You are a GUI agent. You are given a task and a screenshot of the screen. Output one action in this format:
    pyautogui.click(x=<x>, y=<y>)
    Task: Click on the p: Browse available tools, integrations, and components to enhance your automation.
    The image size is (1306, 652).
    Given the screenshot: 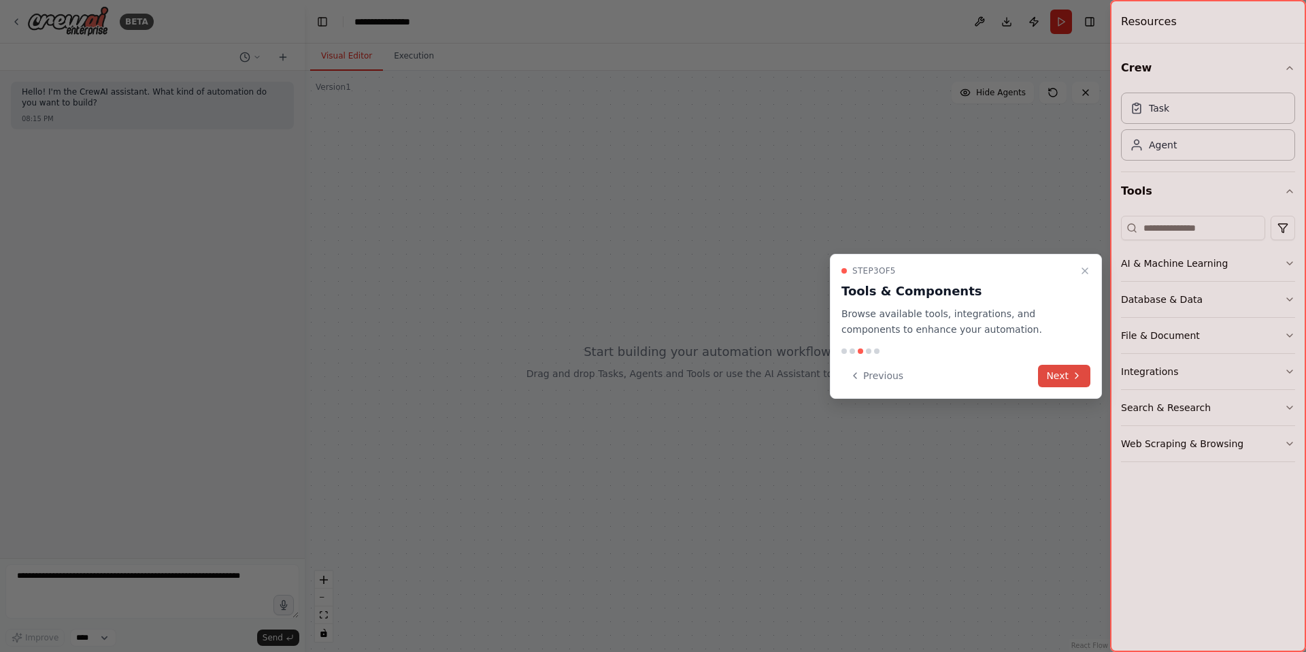 What is the action you would take?
    pyautogui.click(x=958, y=322)
    